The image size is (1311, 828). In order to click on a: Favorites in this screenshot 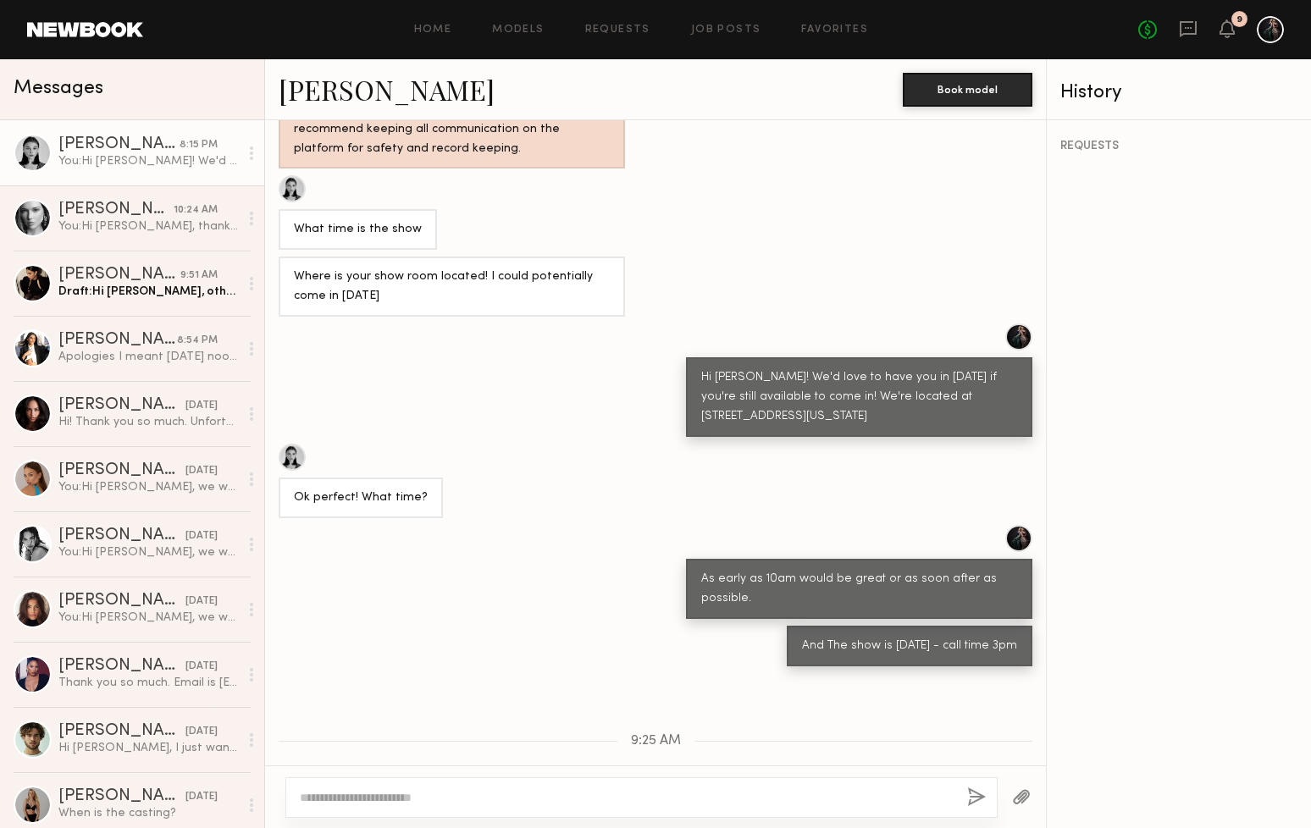, I will do `click(834, 30)`.